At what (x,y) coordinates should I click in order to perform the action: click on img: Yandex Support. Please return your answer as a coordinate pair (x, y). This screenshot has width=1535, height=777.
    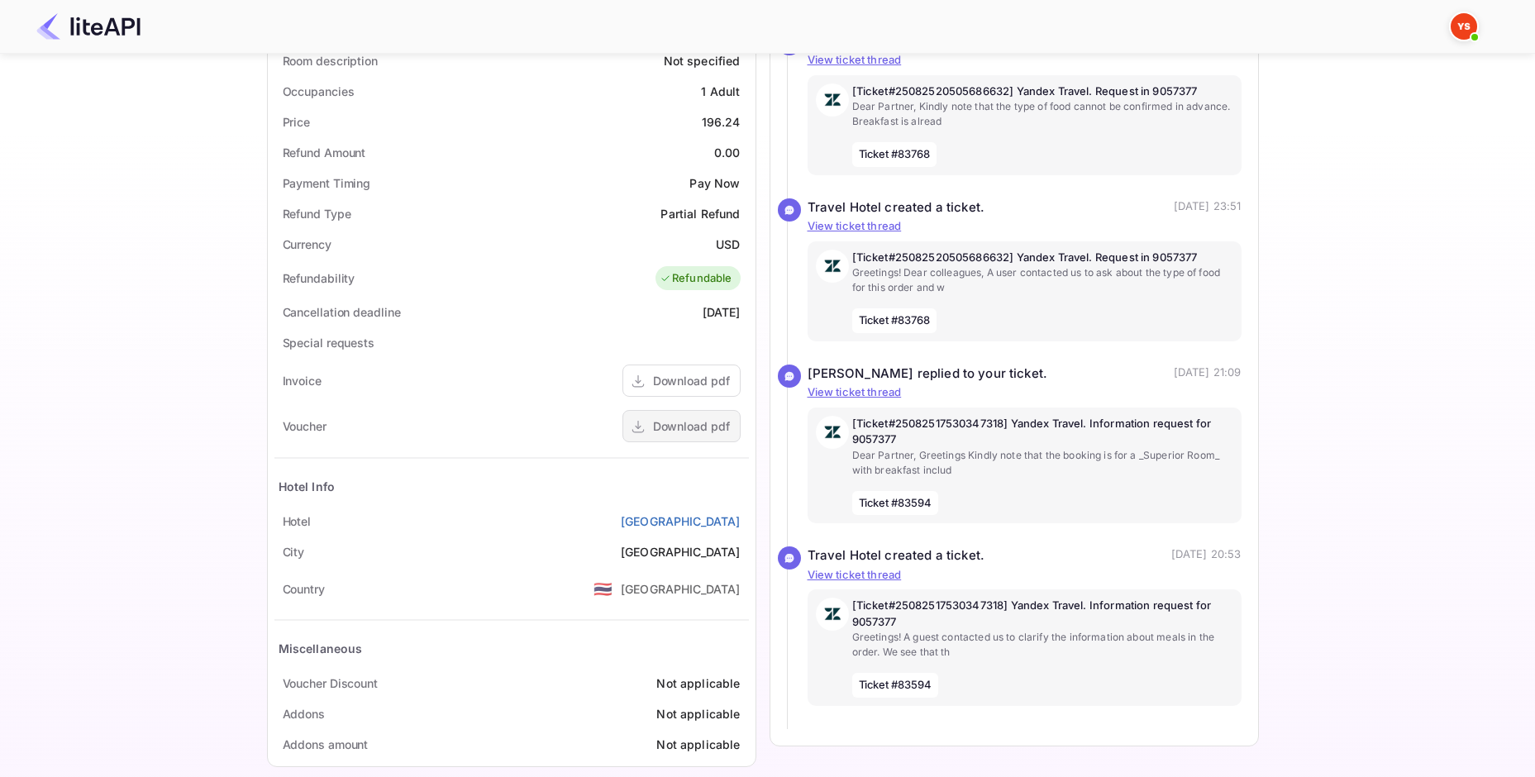
    Looking at the image, I should click on (1464, 26).